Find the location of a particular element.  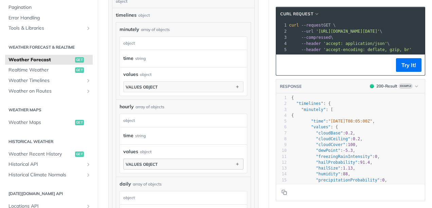

span: --url is located at coordinates (308, 31).